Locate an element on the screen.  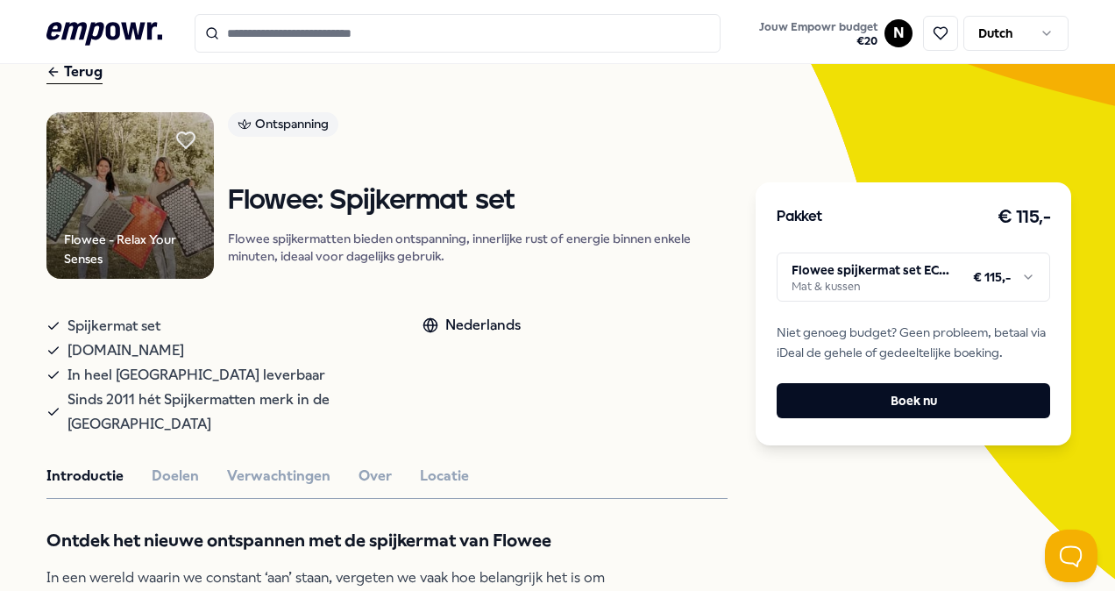
button: Jouw Empowr budget€20 is located at coordinates (818, 34).